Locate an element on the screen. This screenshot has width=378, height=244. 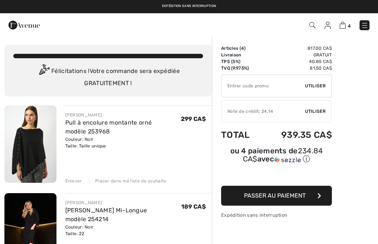
td: Livraison is located at coordinates (241, 55).